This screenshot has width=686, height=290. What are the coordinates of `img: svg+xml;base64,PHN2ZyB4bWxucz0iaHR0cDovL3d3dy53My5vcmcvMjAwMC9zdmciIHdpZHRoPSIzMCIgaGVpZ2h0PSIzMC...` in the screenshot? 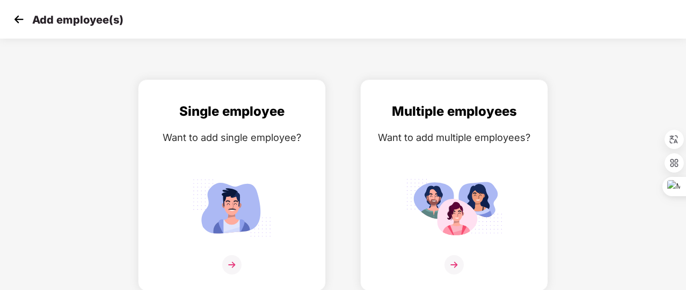 It's located at (19, 19).